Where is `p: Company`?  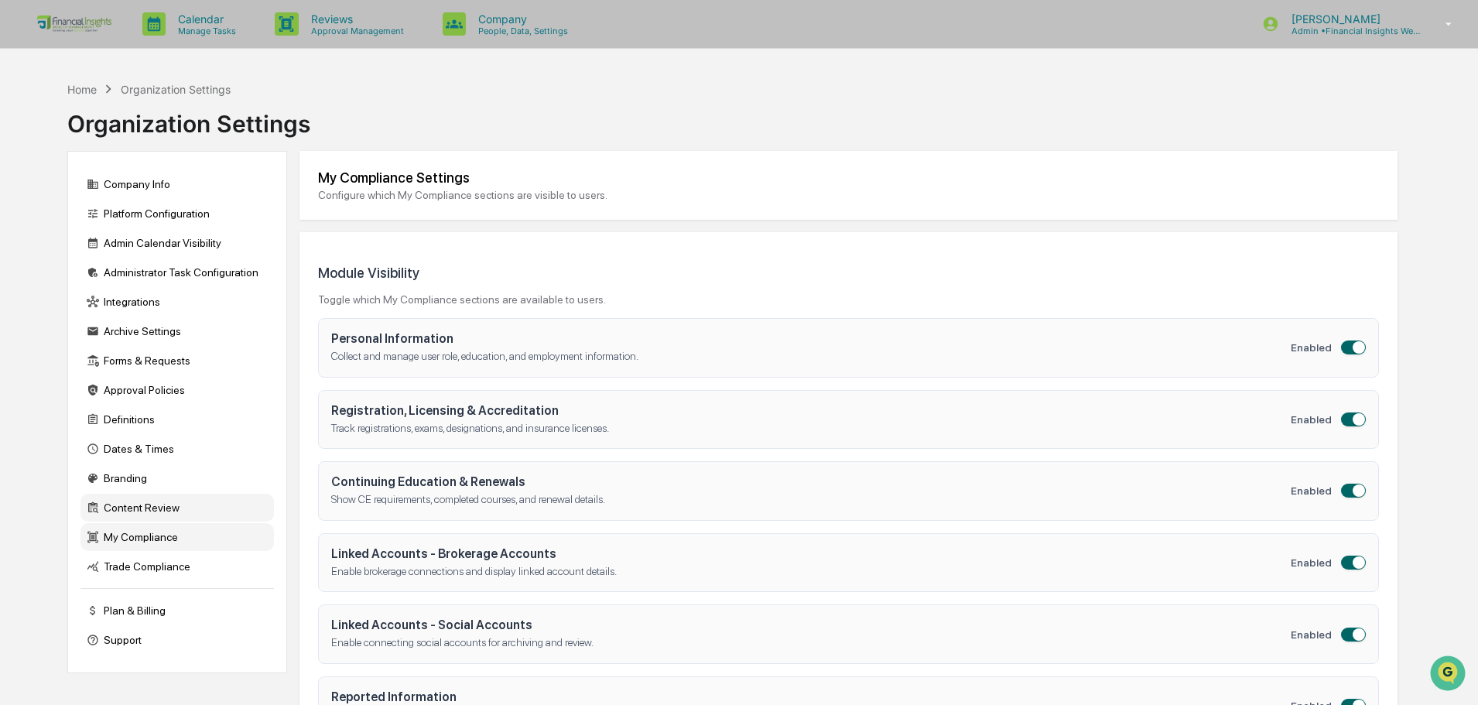
p: Company is located at coordinates (521, 19).